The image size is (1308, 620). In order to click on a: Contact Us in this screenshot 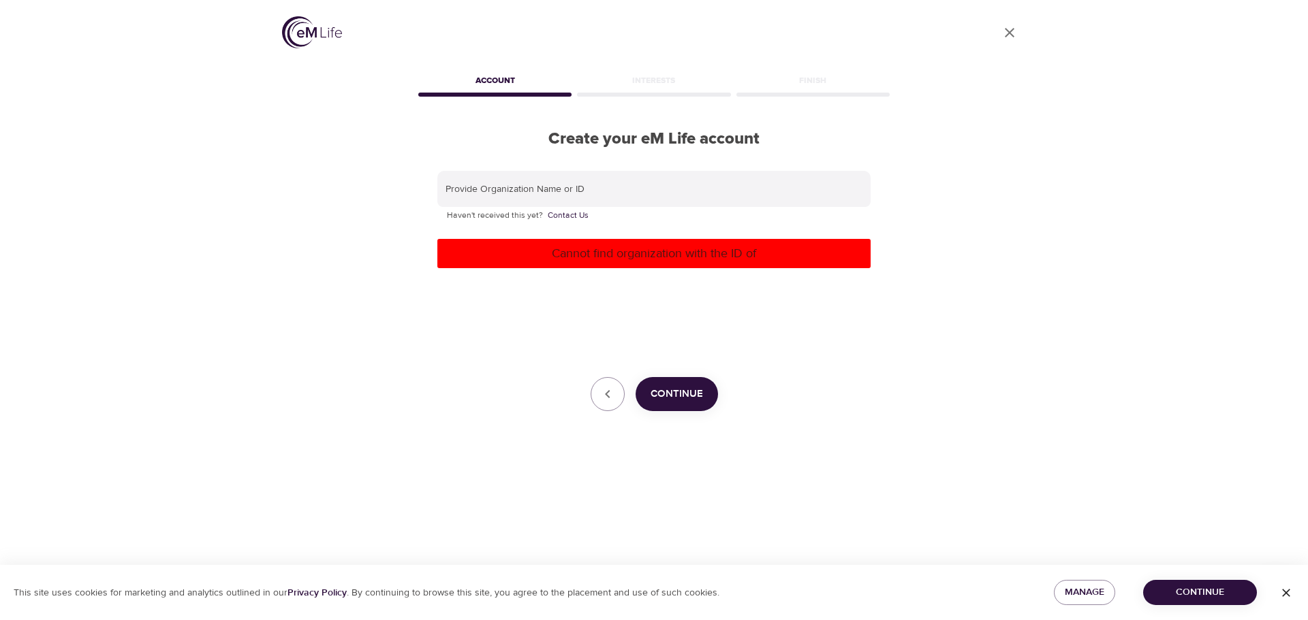, I will do `click(568, 216)`.